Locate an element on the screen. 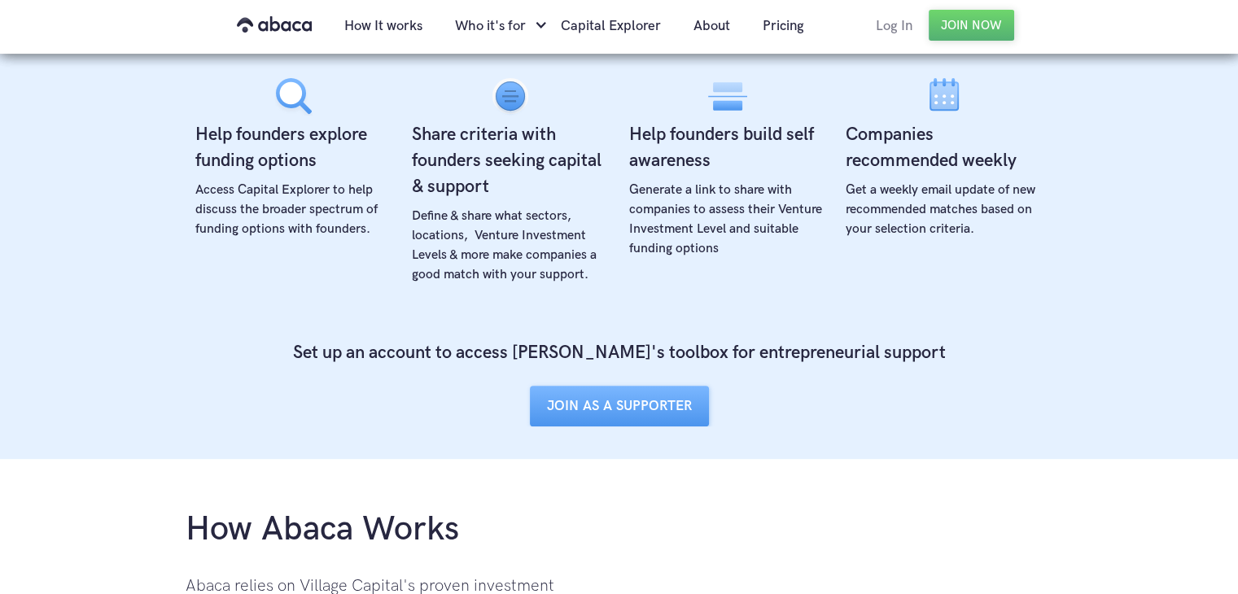  h4: Companies recommended weekly is located at coordinates (944, 148).